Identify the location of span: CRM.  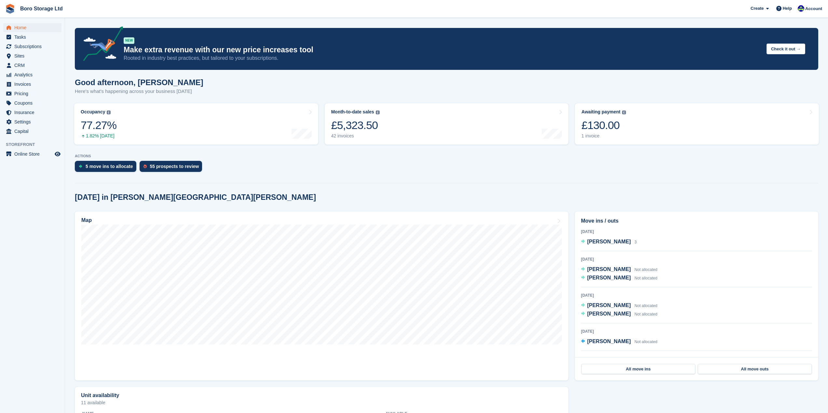
(34, 65).